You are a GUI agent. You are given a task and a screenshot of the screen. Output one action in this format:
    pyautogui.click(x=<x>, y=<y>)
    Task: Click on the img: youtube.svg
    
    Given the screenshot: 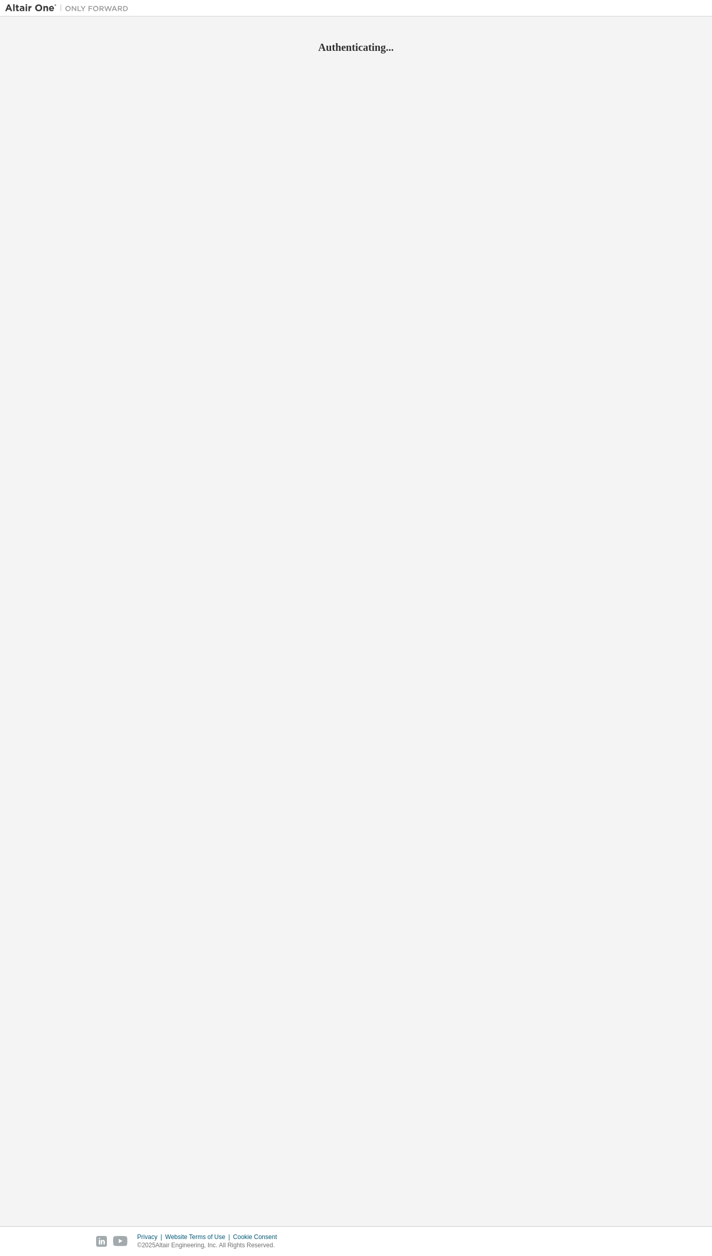 What is the action you would take?
    pyautogui.click(x=120, y=1241)
    